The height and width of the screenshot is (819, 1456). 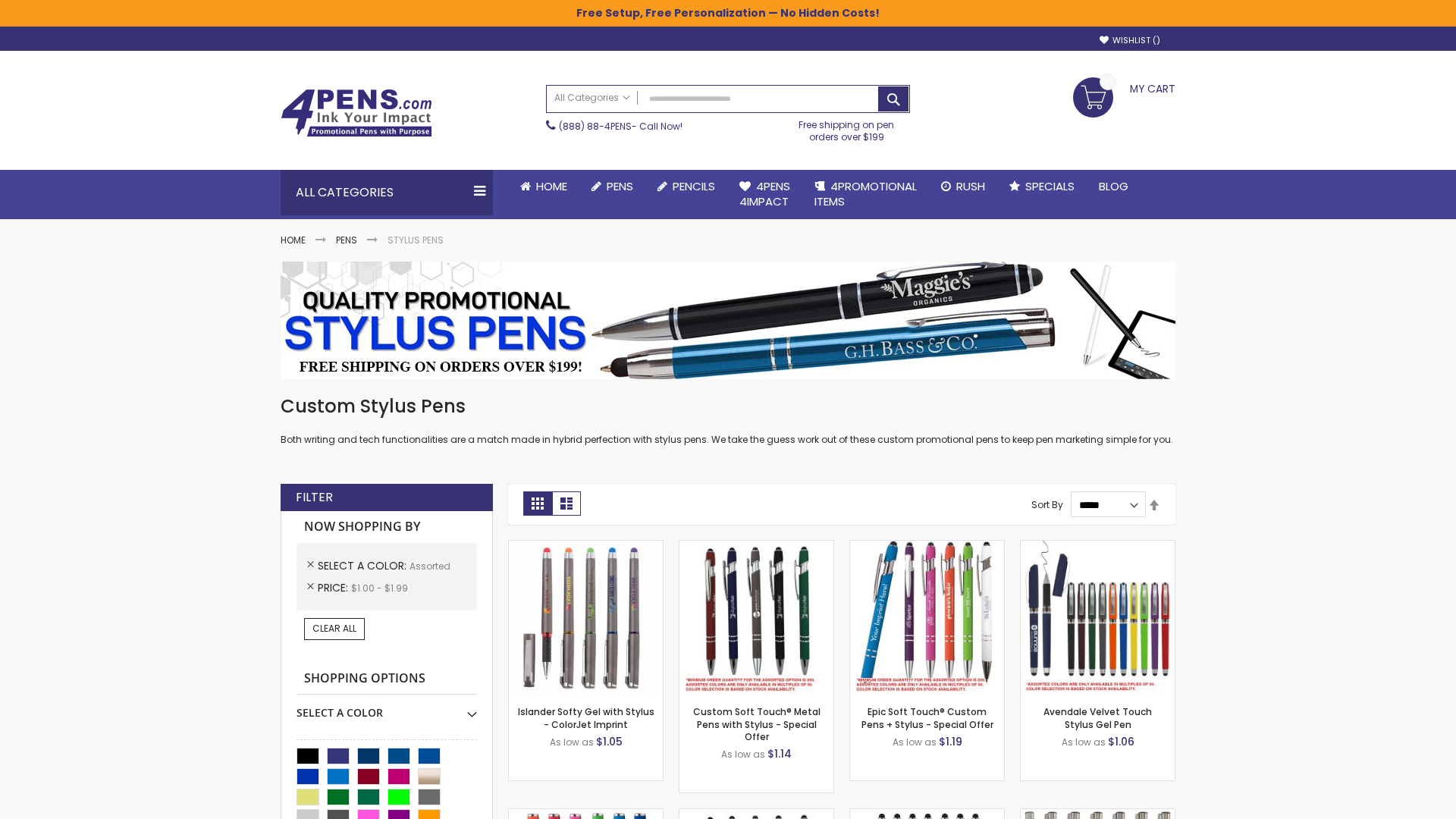 What do you see at coordinates (314, 497) in the screenshot?
I see `strong: Filter` at bounding box center [314, 497].